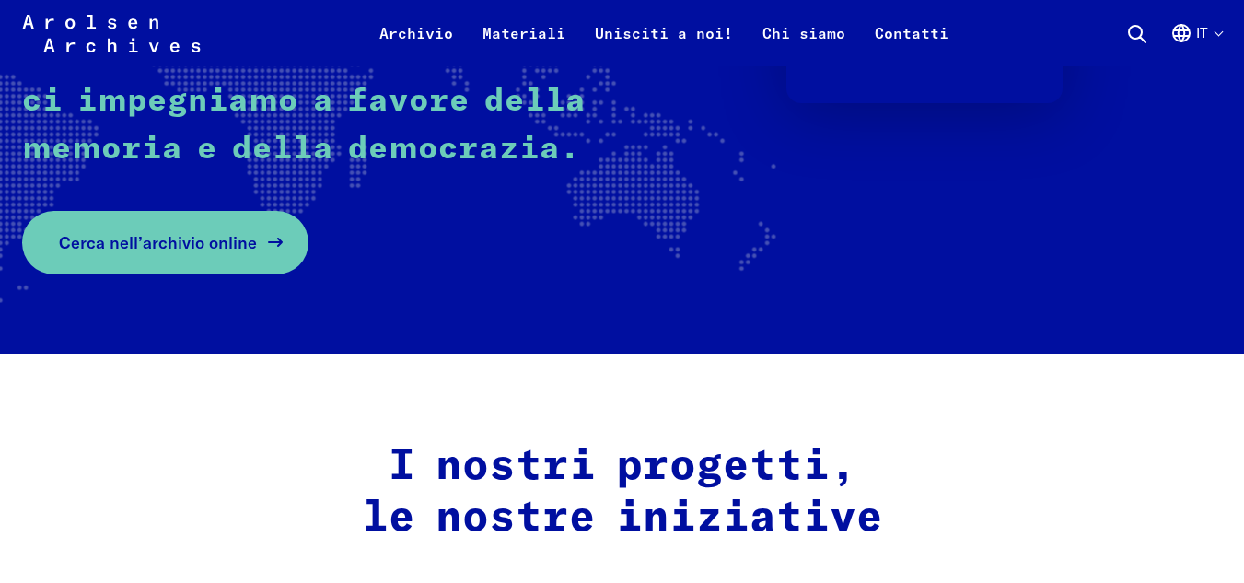  I want to click on nav: Primaria, so click(664, 33).